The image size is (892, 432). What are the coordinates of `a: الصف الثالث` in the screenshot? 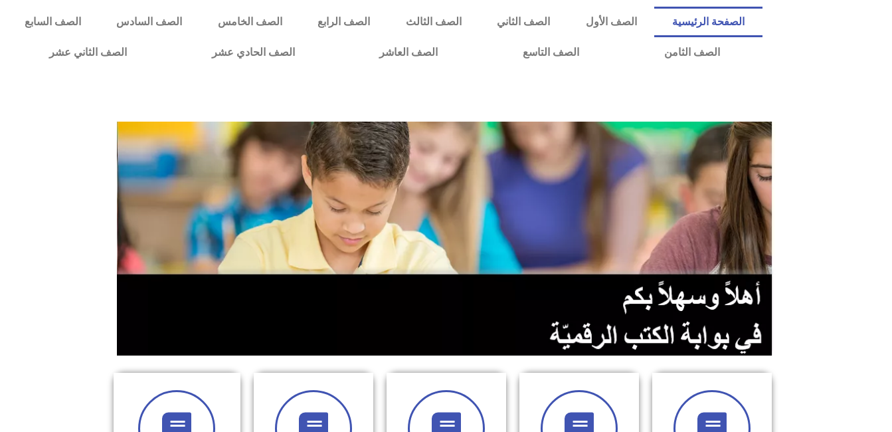 It's located at (433, 22).